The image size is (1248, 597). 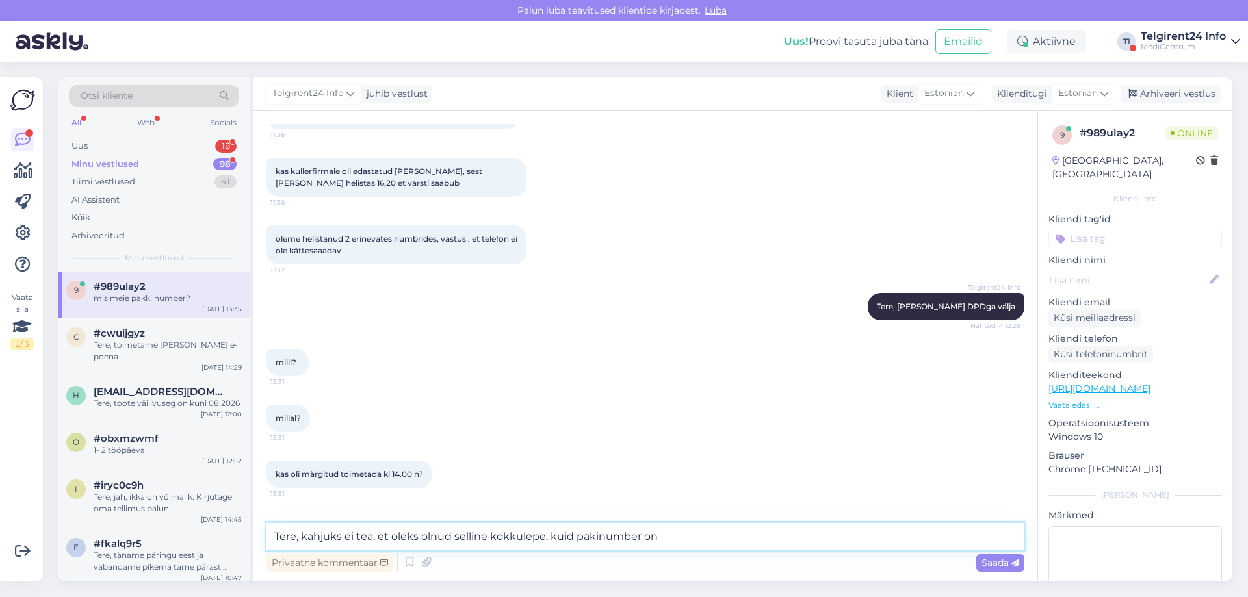 What do you see at coordinates (1019, 94) in the screenshot?
I see `div: Klienditugi` at bounding box center [1019, 94].